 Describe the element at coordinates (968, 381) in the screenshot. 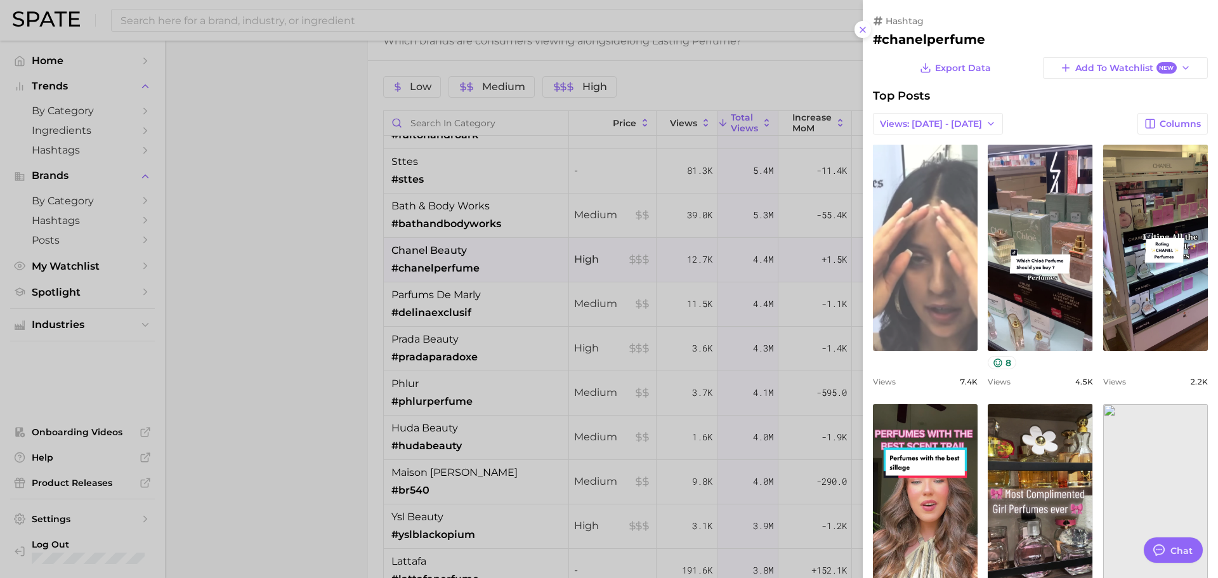

I see `span: 7.4k` at that location.